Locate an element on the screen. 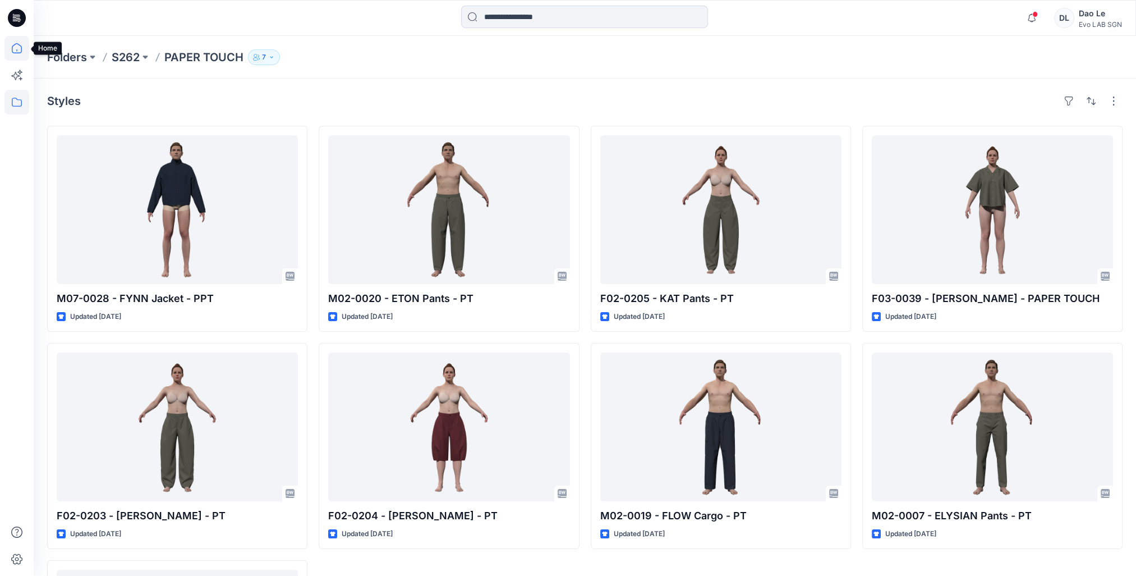 This screenshot has width=1136, height=576. a: M07-0028 - FYNN Jacket - PPT is located at coordinates (177, 209).